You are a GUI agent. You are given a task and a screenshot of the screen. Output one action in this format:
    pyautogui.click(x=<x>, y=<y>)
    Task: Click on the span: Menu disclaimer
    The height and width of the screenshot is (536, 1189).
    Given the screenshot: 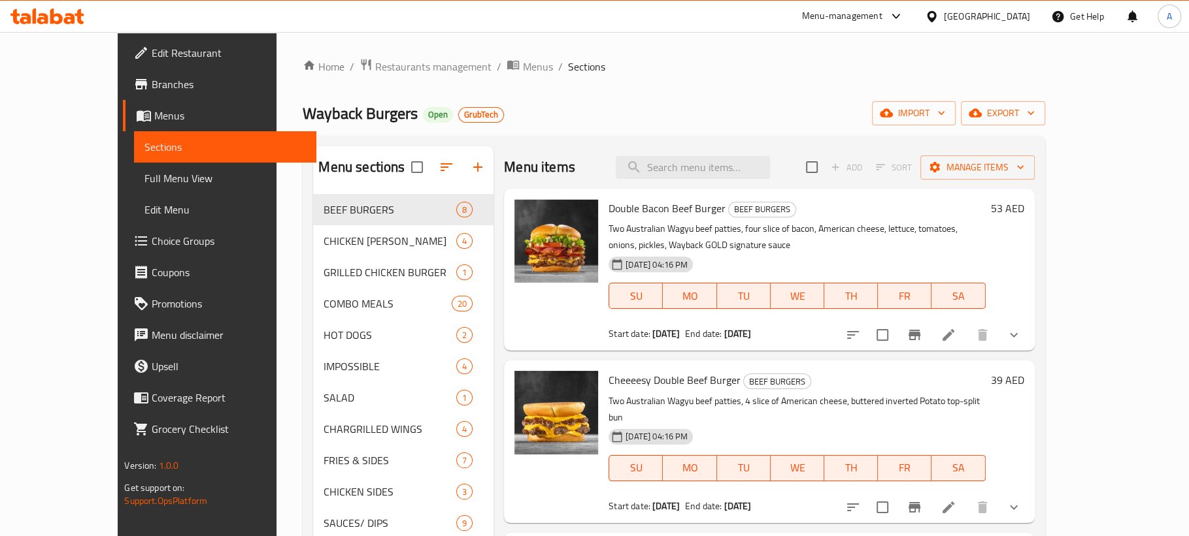 What is the action you would take?
    pyautogui.click(x=229, y=335)
    